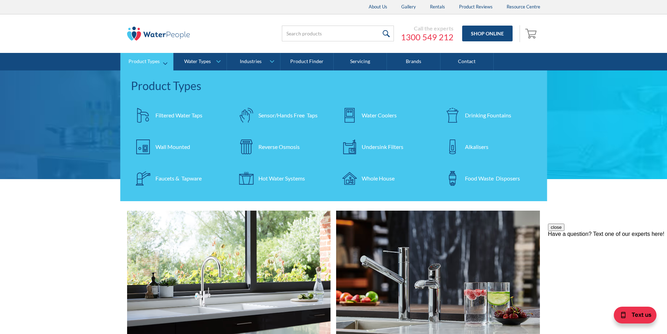 The height and width of the screenshot is (334, 667). What do you see at coordinates (379, 115) in the screenshot?
I see `div: Water Coolers` at bounding box center [379, 115].